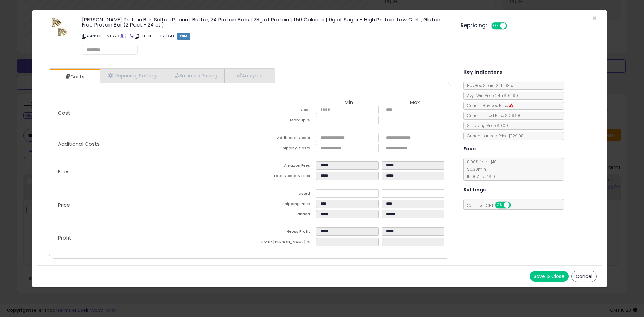 The image size is (644, 317). I want to click on h5: Key Indicators, so click(483, 72).